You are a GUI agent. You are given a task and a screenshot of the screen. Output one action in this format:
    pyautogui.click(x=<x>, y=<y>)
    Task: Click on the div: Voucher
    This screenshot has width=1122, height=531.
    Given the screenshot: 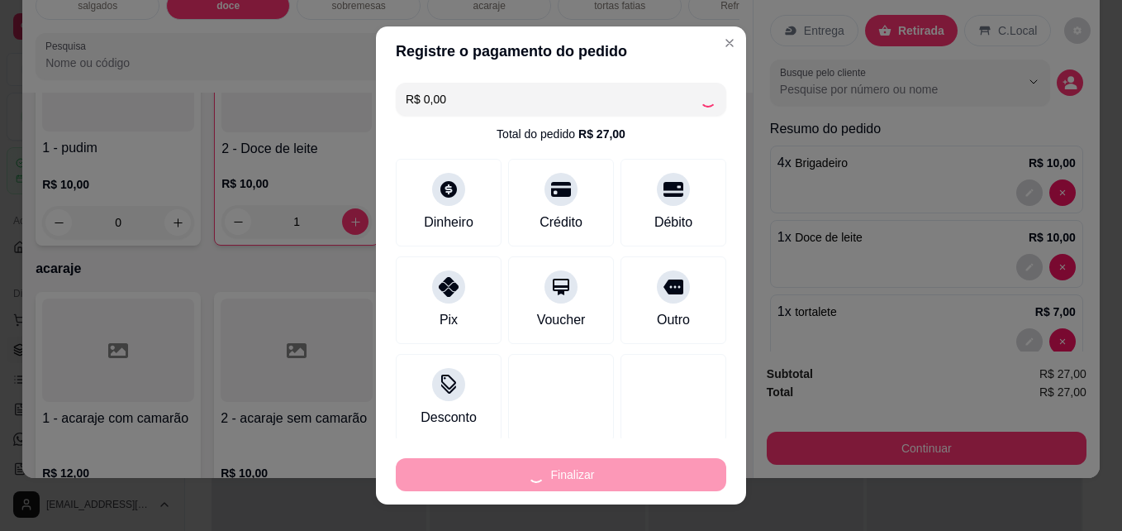 What is the action you would take?
    pyautogui.click(x=561, y=320)
    